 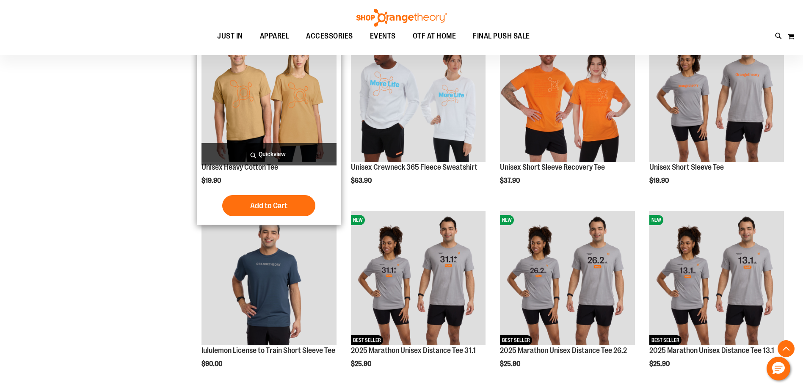 I want to click on img: 2025 Marathon Unisex Distance Tee 31.1, so click(x=418, y=278).